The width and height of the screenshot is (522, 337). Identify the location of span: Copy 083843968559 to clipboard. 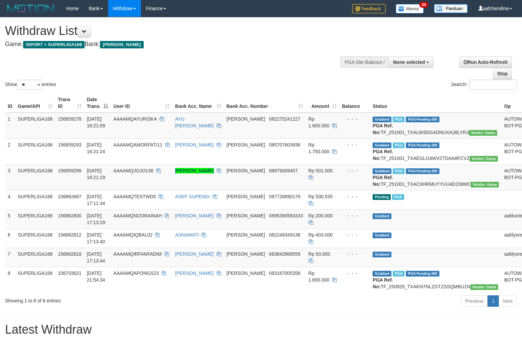
(284, 254).